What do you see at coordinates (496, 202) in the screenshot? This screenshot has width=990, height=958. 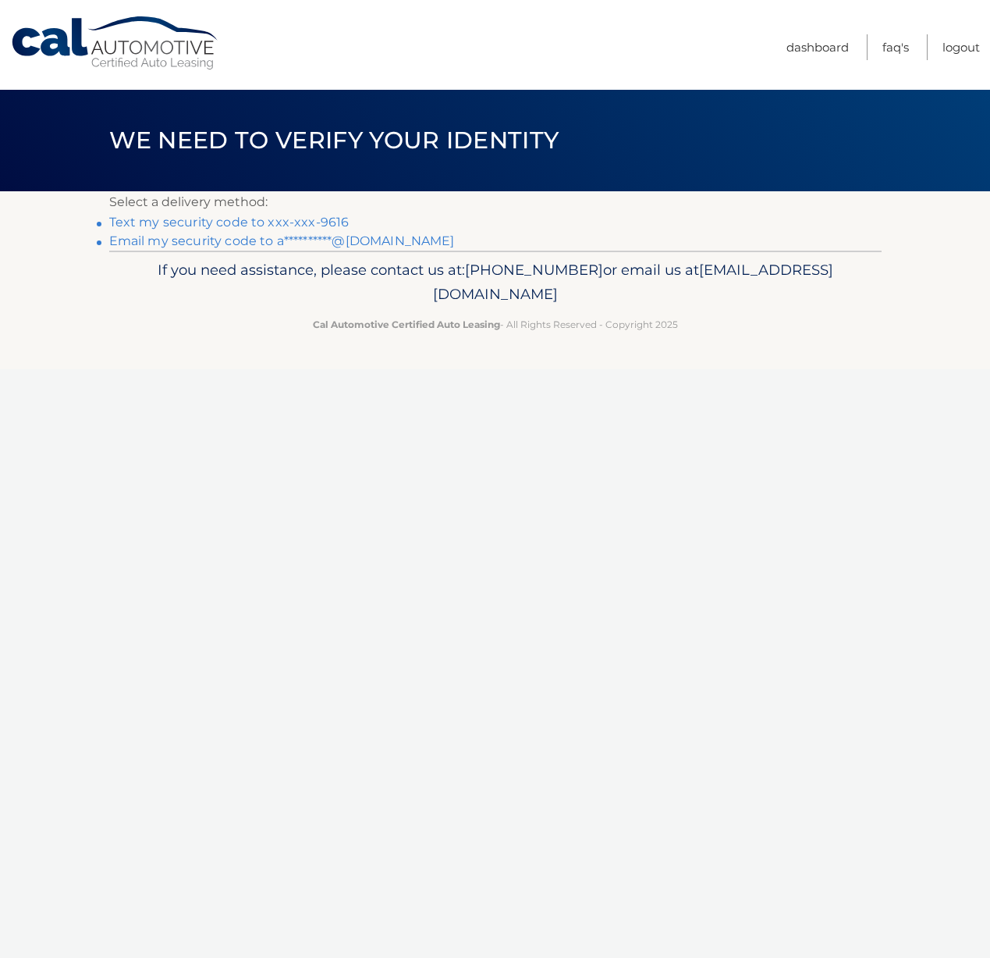 I see `p: Select a delivery method:` at bounding box center [496, 202].